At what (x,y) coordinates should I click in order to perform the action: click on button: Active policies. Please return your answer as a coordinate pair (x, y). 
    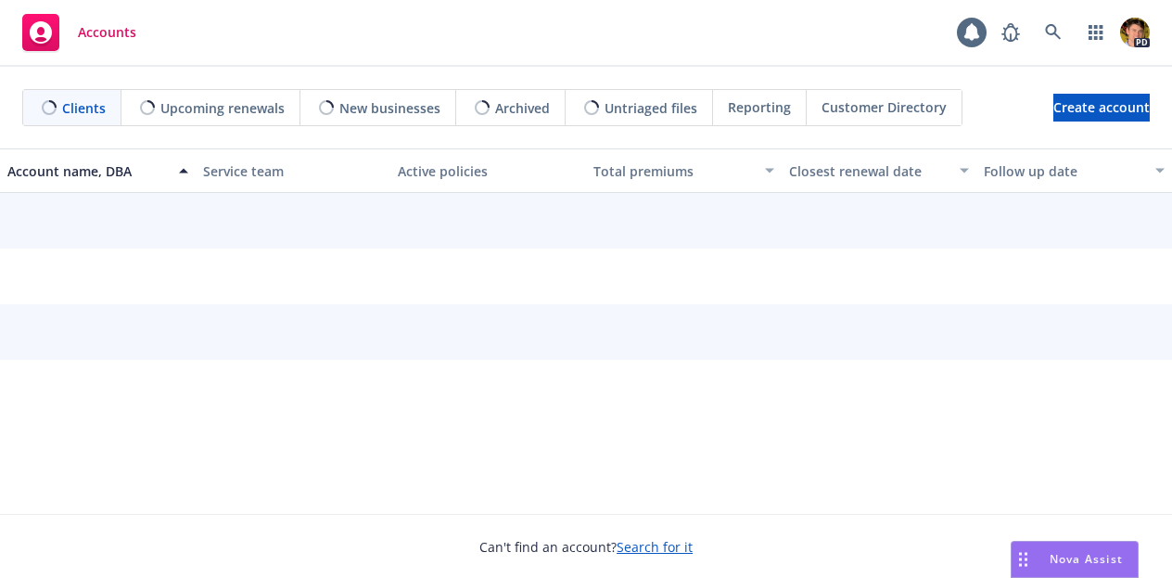
    Looking at the image, I should click on (488, 171).